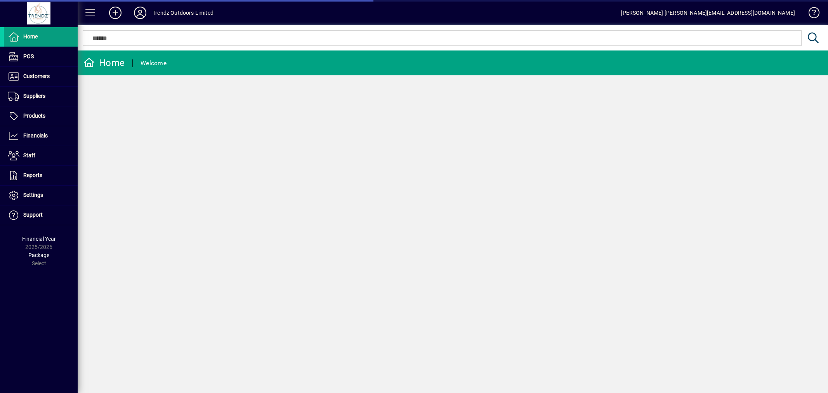 Image resolution: width=828 pixels, height=393 pixels. Describe the element at coordinates (153, 63) in the screenshot. I see `div: Welcome` at that location.